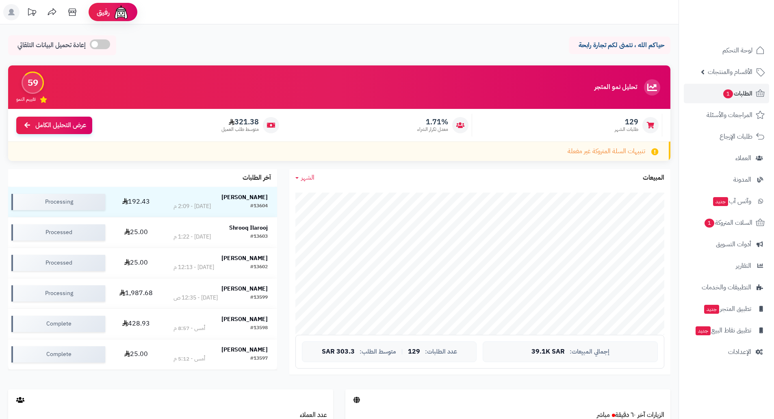  I want to click on td: 192.43, so click(136, 202).